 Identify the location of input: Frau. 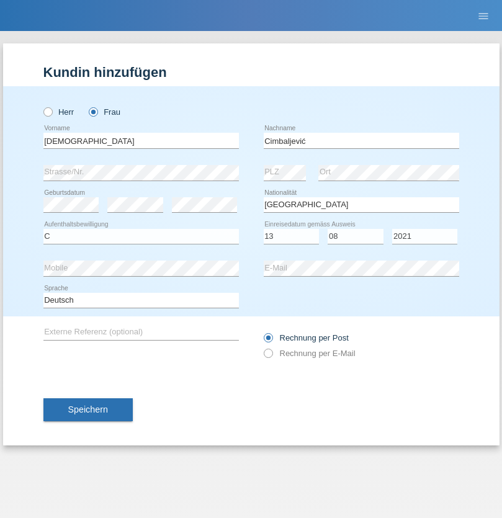
(92, 111).